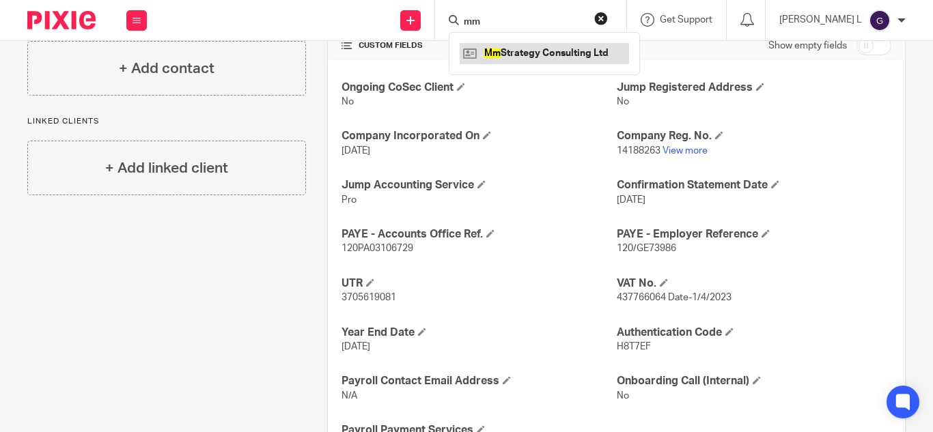  What do you see at coordinates (369, 298) in the screenshot?
I see `span: 3705619081` at bounding box center [369, 298].